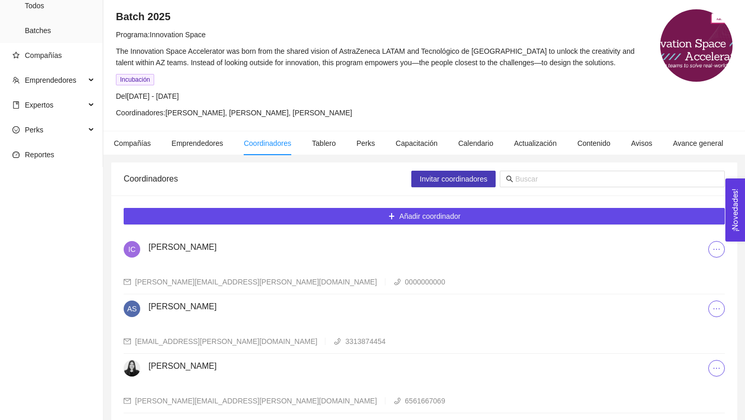 Image resolution: width=745 pixels, height=420 pixels. What do you see at coordinates (267, 143) in the screenshot?
I see `span: Coordinadores` at bounding box center [267, 143].